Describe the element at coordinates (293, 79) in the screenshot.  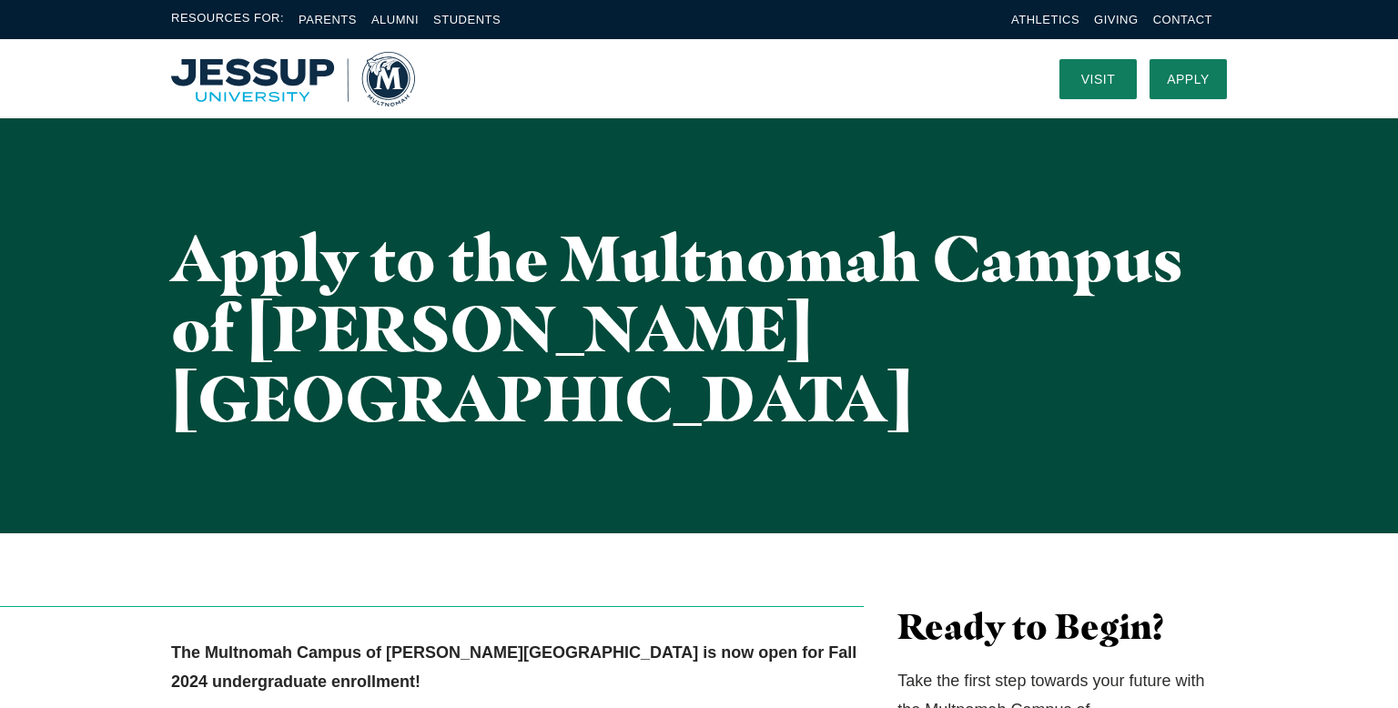
I see `a: Home` at that location.